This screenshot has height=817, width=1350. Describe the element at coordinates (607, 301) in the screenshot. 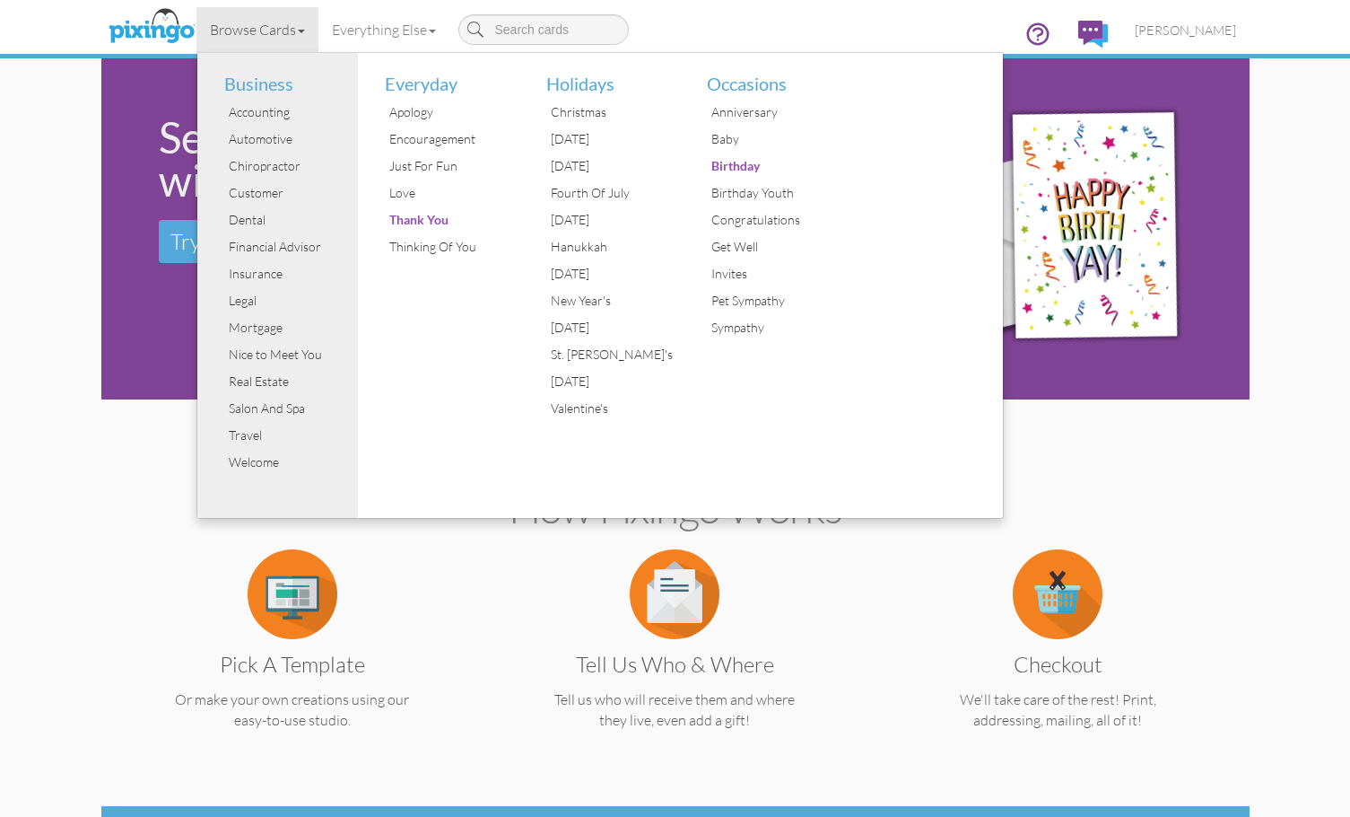

I see `a: New Year's` at that location.